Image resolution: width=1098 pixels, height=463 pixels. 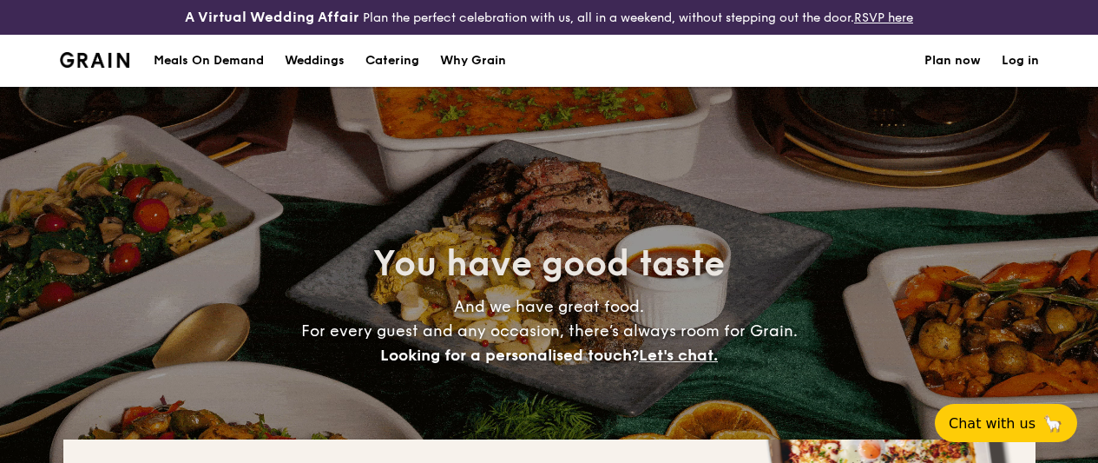 I want to click on div: Plan the perfect celebration with us, all in a weekend, without stepping out the door., so click(x=549, y=17).